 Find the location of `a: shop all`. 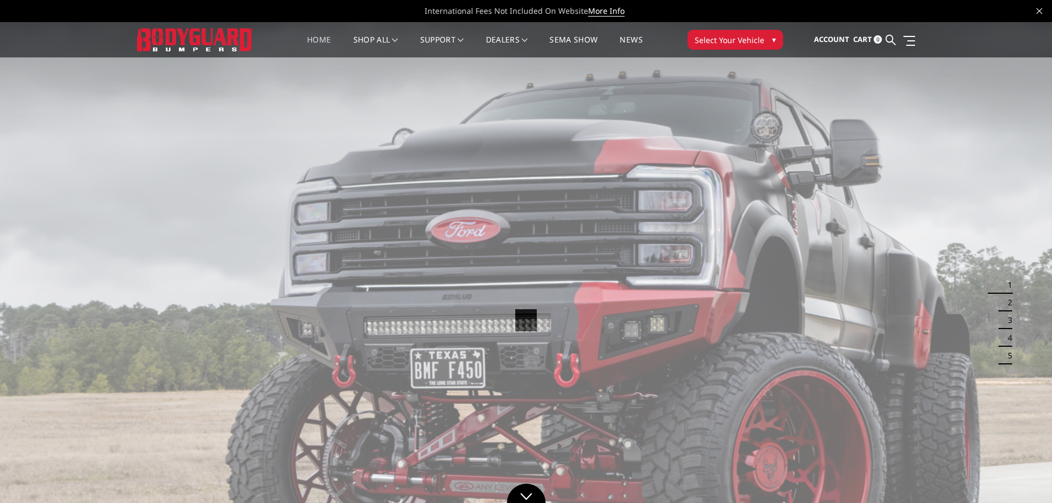

a: shop all is located at coordinates (376, 46).